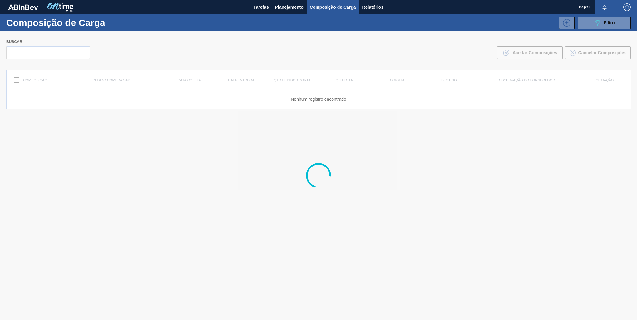  I want to click on span: Filtro, so click(609, 23).